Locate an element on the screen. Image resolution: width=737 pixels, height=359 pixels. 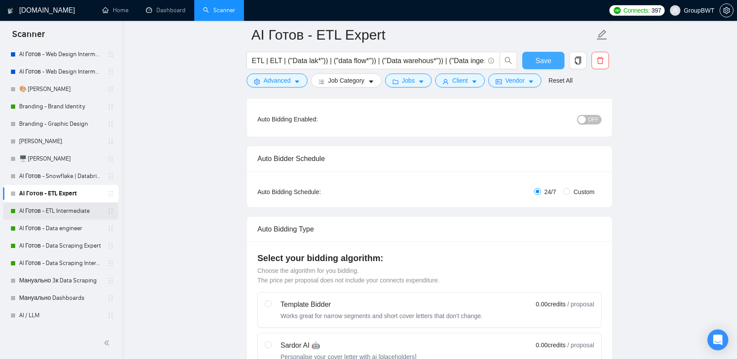
span: Choose the algorithm for you bidding. The price per proposal does not include your connects expen... is located at coordinates (349, 276).